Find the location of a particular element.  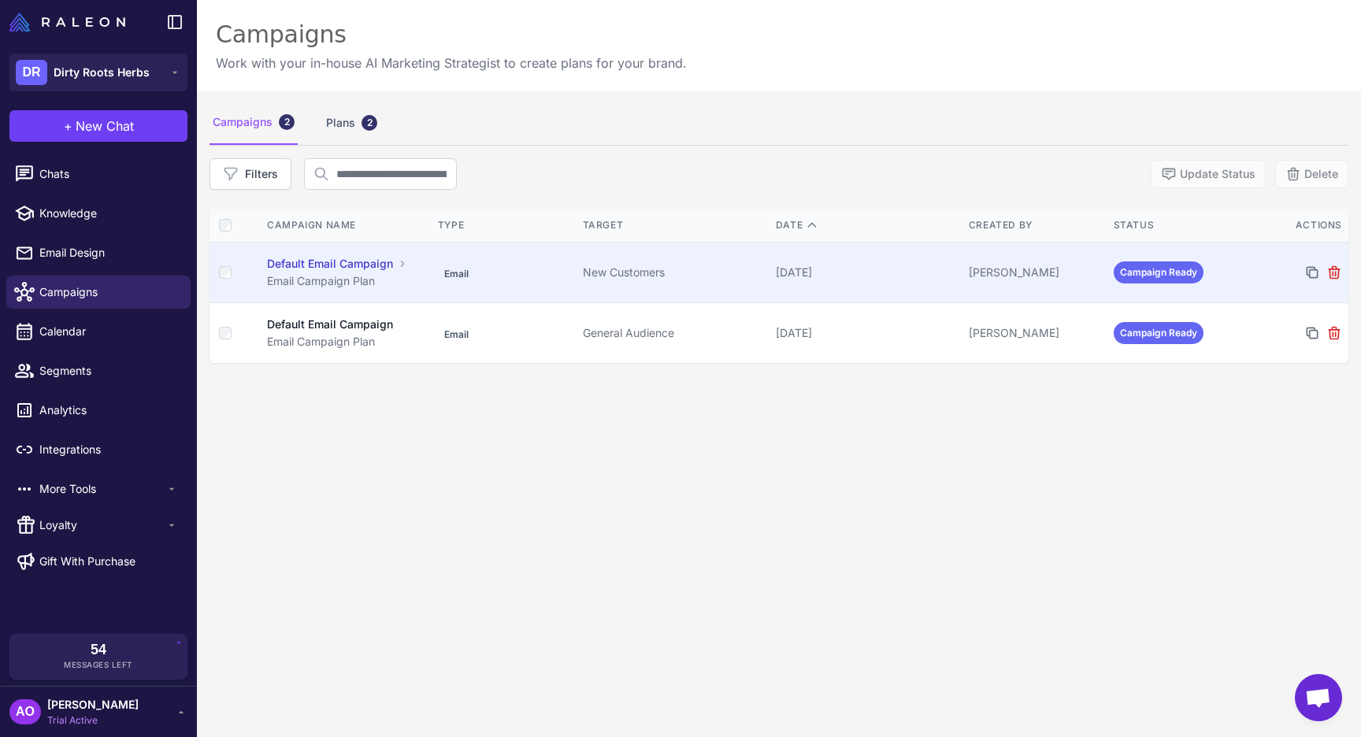

div: DR is located at coordinates (31, 72).